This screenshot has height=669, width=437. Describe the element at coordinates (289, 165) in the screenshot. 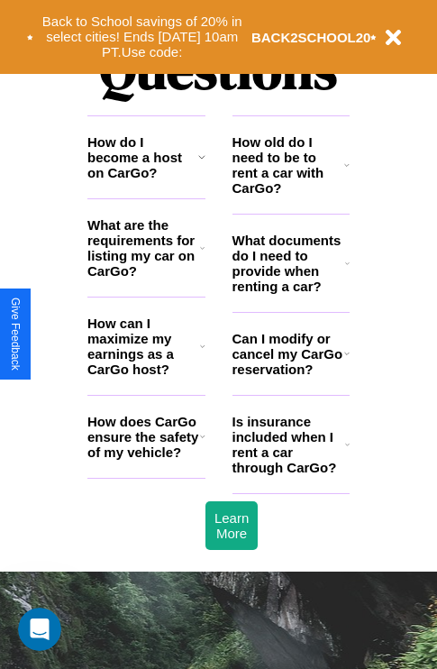

I see `h3: How old do I need to be to rent a car with CarGo?` at that location.